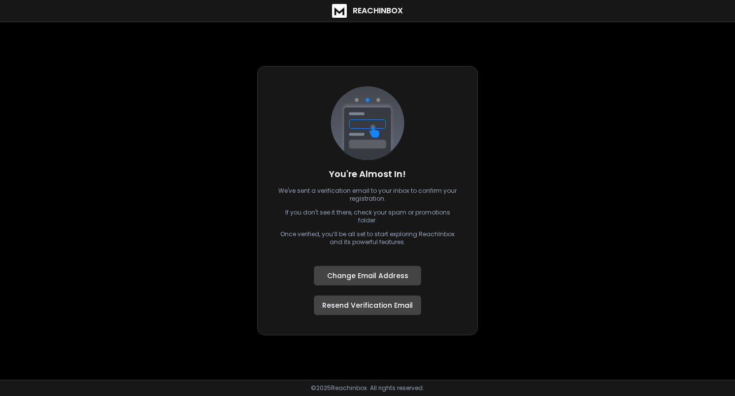 Image resolution: width=735 pixels, height=396 pixels. I want to click on button: Change Email Address, so click(367, 275).